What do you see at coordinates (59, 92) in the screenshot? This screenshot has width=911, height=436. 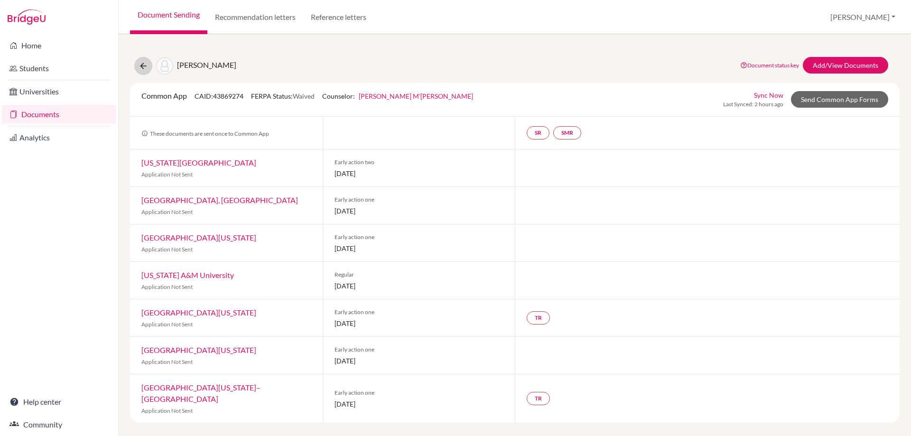 I see `a: Universities` at bounding box center [59, 92].